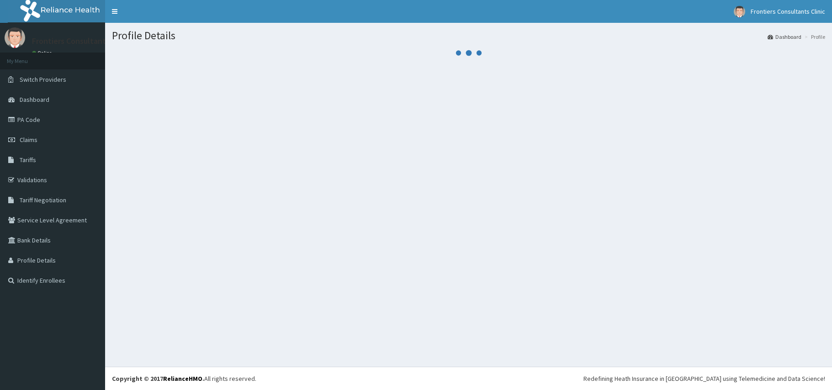  I want to click on a: Online, so click(43, 53).